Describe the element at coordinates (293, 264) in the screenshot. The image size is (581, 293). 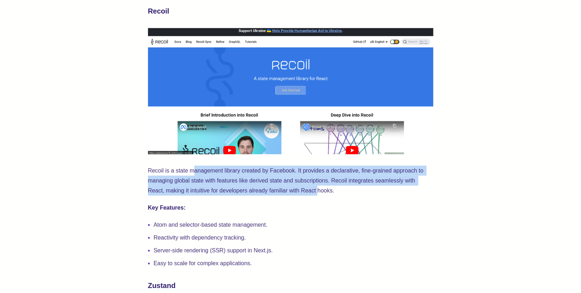
I see `li: Easy to scale for complex applications.` at that location.